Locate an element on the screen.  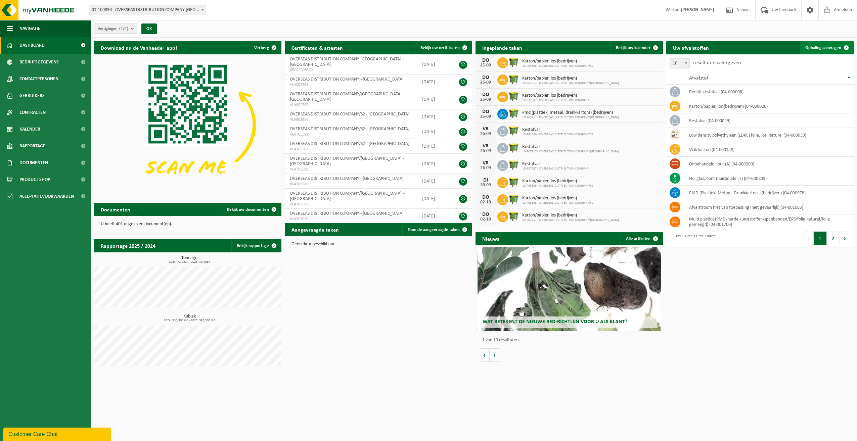
button: Previous is located at coordinates (809, 238).